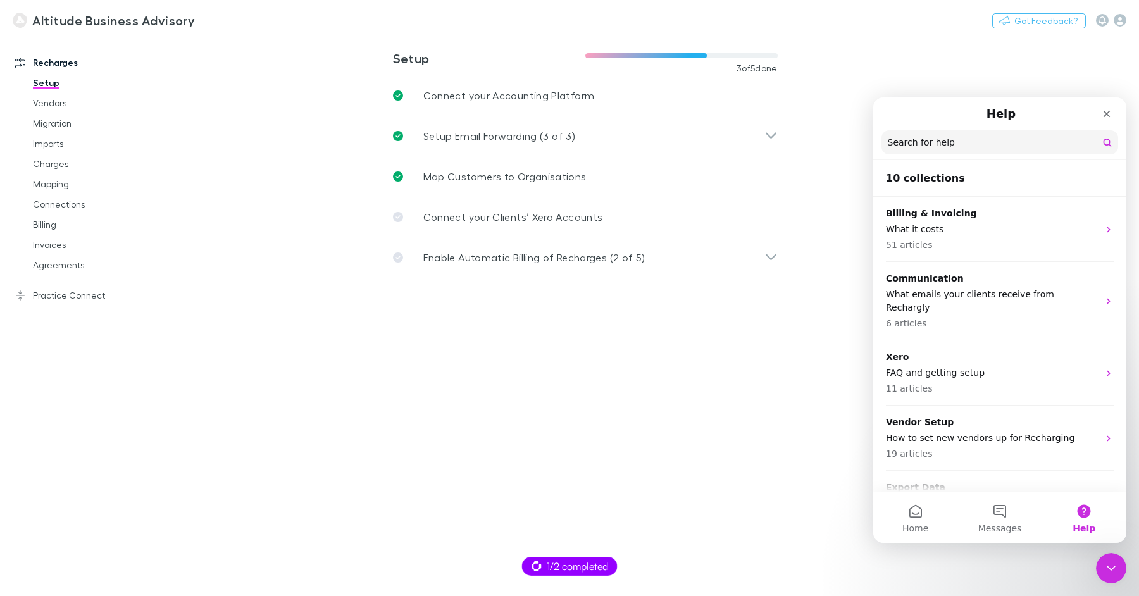 Image resolution: width=1139 pixels, height=596 pixels. I want to click on p: Enable Automatic Billing of Recharges (2 of 5), so click(534, 257).